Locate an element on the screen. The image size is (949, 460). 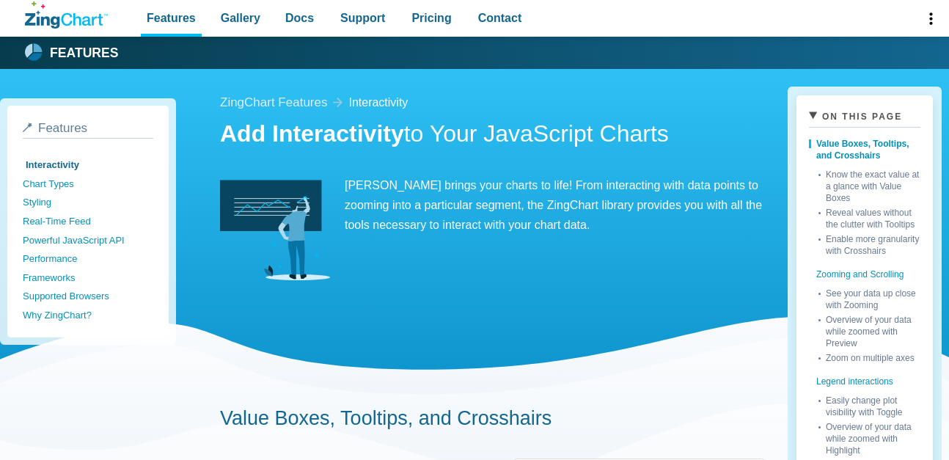
a: Zooming and Scrolling is located at coordinates (864, 271).